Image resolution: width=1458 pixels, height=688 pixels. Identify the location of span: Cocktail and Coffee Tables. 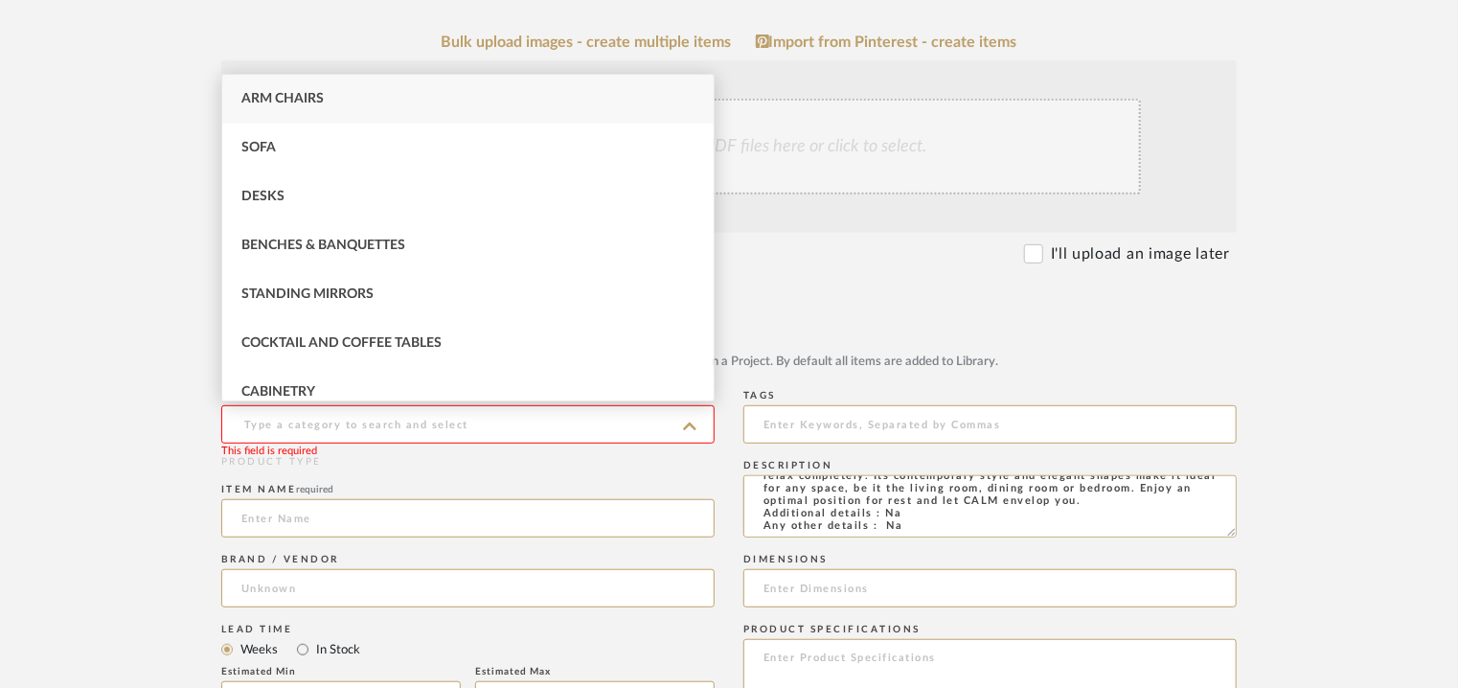
(341, 343).